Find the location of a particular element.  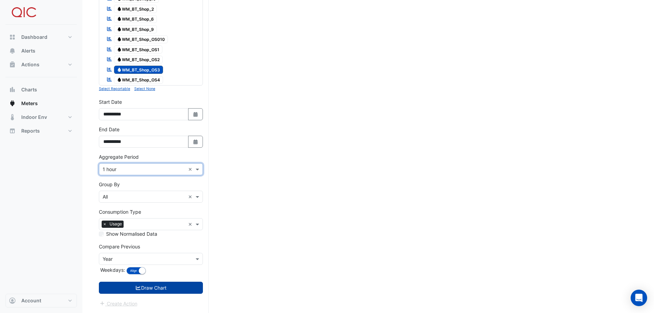

button: Draw Chart is located at coordinates (151, 287).